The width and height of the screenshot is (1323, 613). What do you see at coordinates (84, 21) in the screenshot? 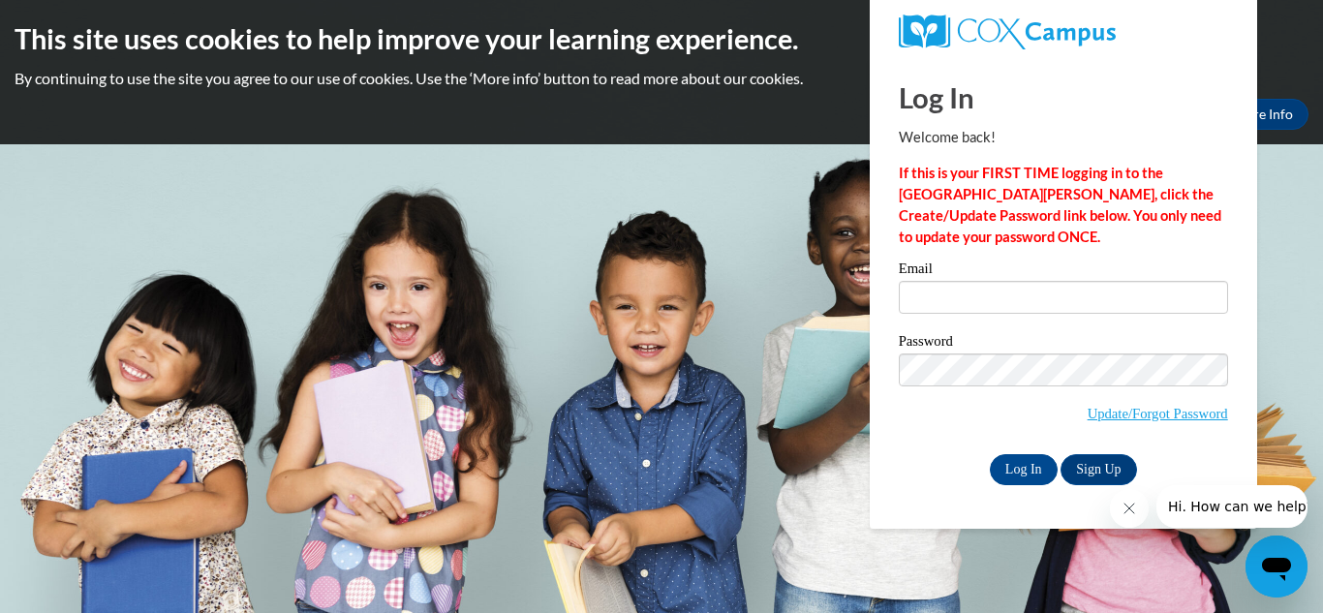
I see `span: Hi. How can we help?` at bounding box center [84, 21].